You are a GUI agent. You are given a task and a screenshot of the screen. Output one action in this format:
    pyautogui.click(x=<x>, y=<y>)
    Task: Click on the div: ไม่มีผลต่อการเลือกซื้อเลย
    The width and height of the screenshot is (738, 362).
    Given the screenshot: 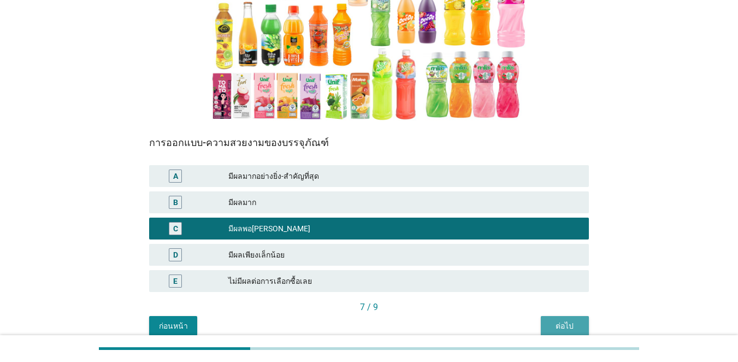 What is the action you would take?
    pyautogui.click(x=404, y=281)
    